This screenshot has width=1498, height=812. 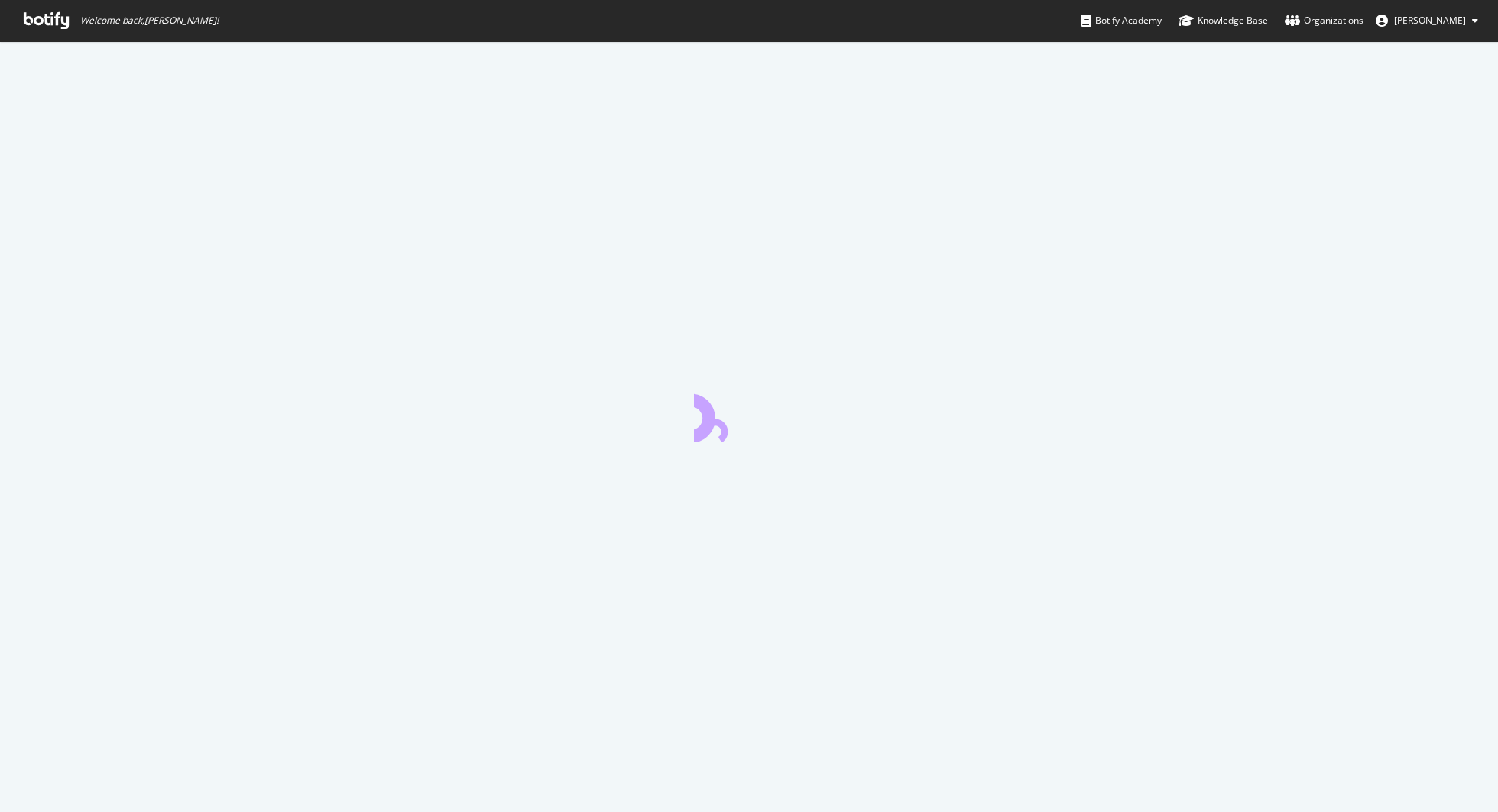 I want to click on div: Organizations, so click(x=1323, y=21).